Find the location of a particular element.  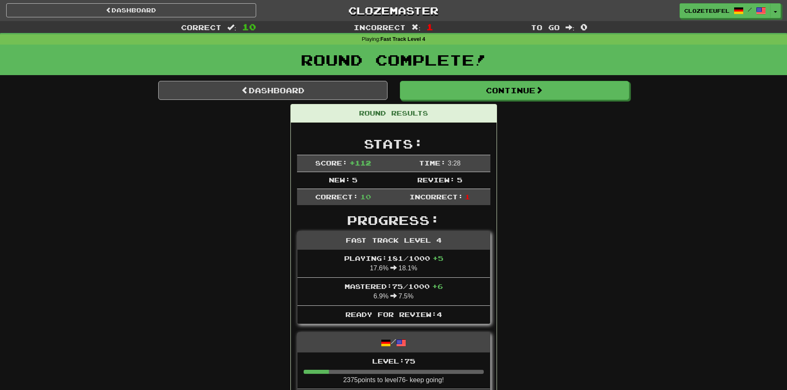

div: Round Results is located at coordinates (394, 114).